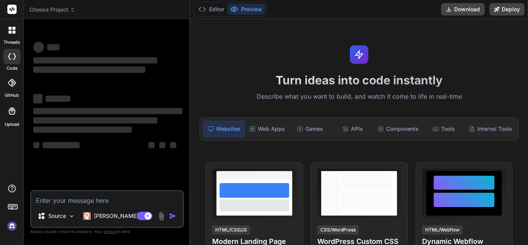 This screenshot has width=528, height=245. What do you see at coordinates (12, 68) in the screenshot?
I see `label: code` at bounding box center [12, 68].